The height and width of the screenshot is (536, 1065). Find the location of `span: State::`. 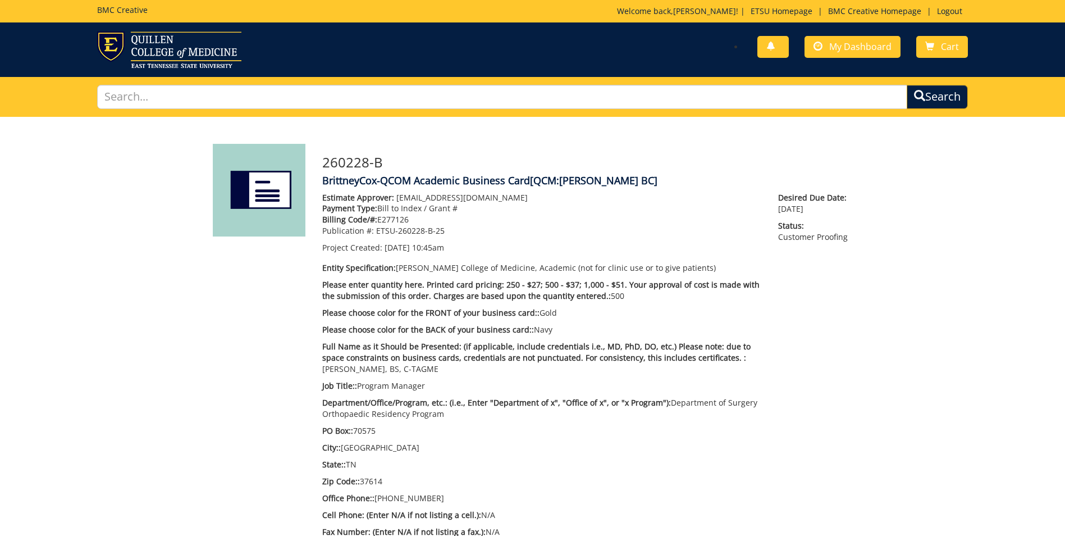

span: State:: is located at coordinates (334, 464).